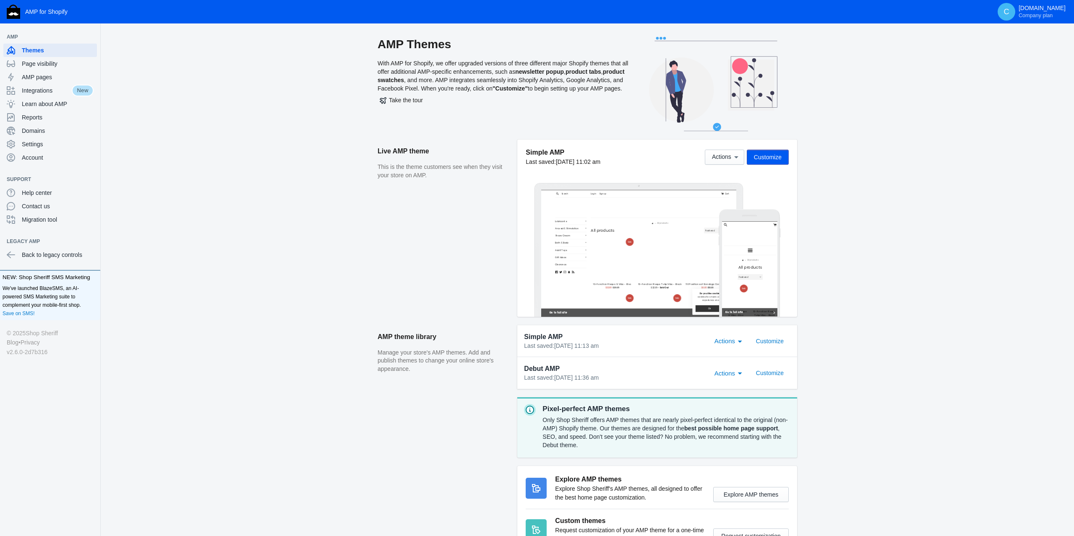 This screenshot has width=1074, height=536. Describe the element at coordinates (57, 255) in the screenshot. I see `span: Back to legacy controls` at that location.